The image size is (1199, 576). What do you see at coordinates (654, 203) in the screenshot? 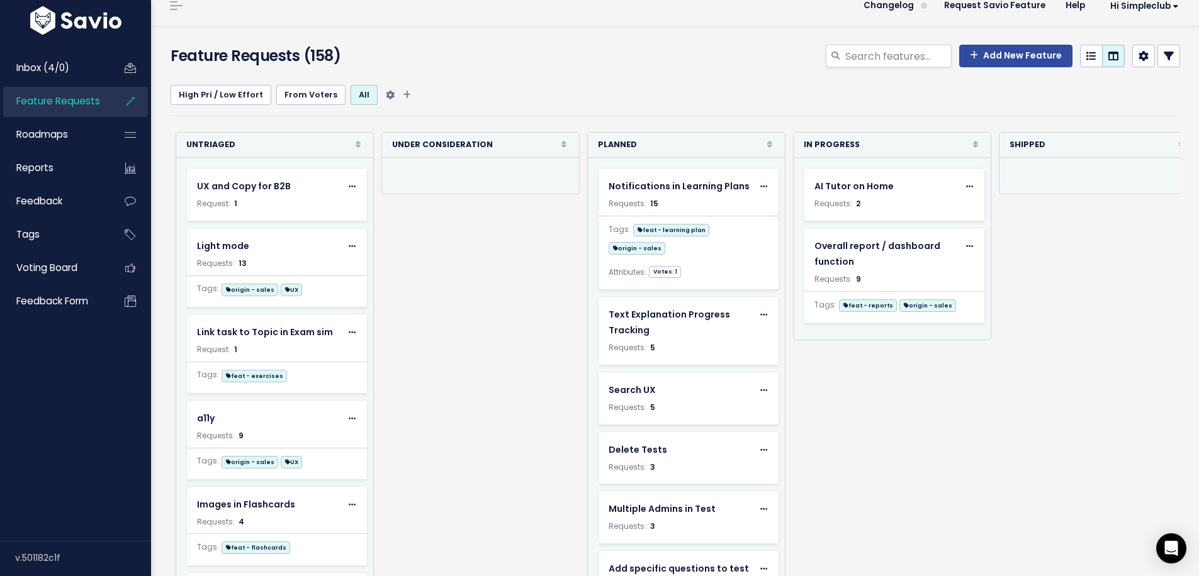
I see `span: 15` at bounding box center [654, 203].